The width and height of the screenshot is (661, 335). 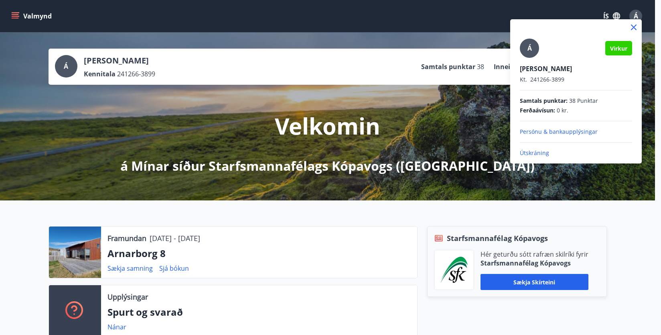 I want to click on span: 0 kr., so click(x=563, y=110).